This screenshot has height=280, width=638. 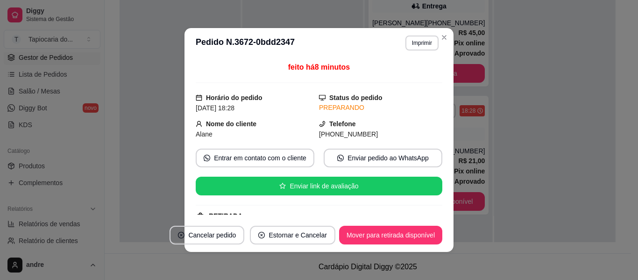 What do you see at coordinates (322, 124) in the screenshot?
I see `span: phone` at bounding box center [322, 124].